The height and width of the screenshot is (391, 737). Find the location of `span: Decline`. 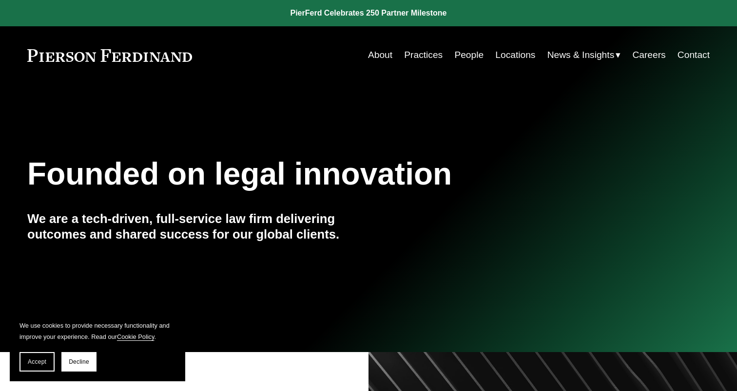

span: Decline is located at coordinates (79, 362).